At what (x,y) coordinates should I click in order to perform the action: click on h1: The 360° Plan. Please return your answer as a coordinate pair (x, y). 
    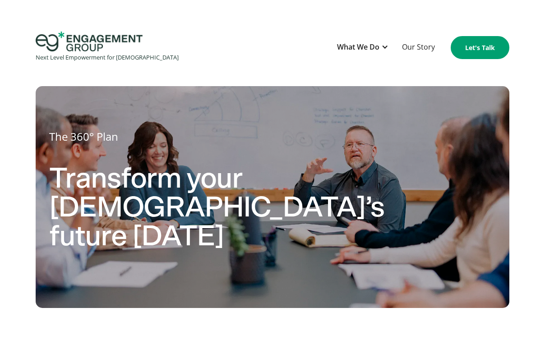
    Looking at the image, I should click on (273, 137).